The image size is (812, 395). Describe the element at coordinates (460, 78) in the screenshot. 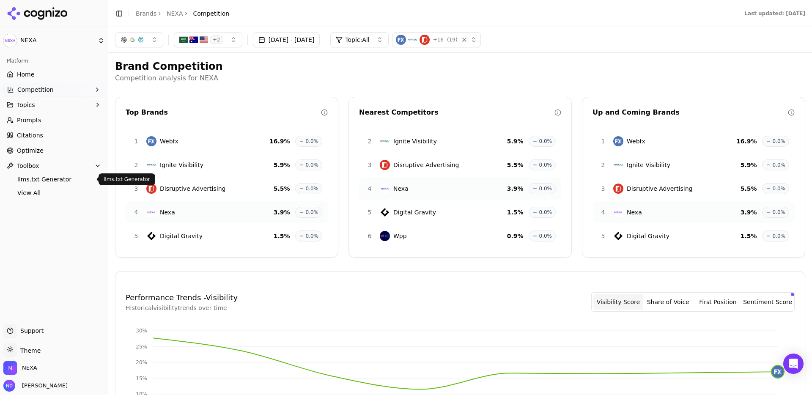

I see `p: Competition analysis for NEXA` at that location.